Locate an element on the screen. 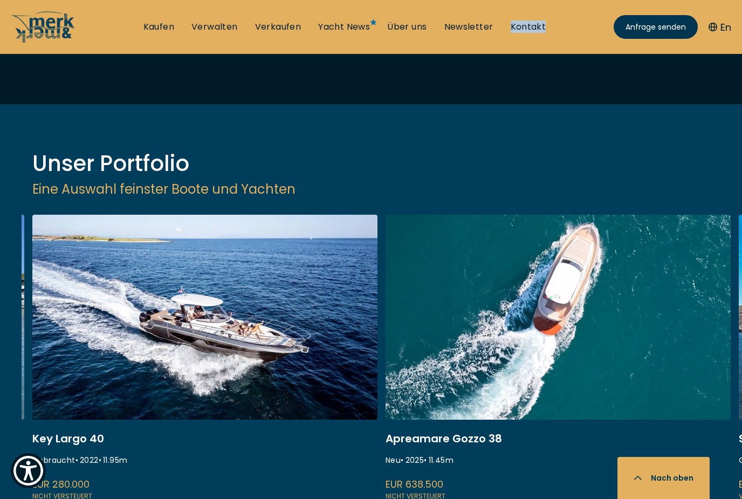 This screenshot has width=742, height=499. button: Nach oben is located at coordinates (663, 478).